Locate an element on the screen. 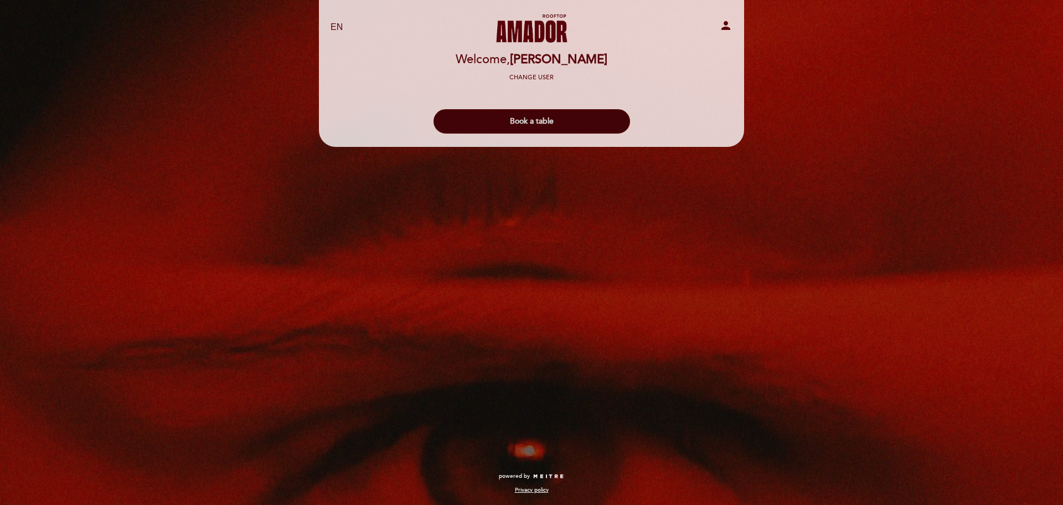  i: person is located at coordinates (726, 25).